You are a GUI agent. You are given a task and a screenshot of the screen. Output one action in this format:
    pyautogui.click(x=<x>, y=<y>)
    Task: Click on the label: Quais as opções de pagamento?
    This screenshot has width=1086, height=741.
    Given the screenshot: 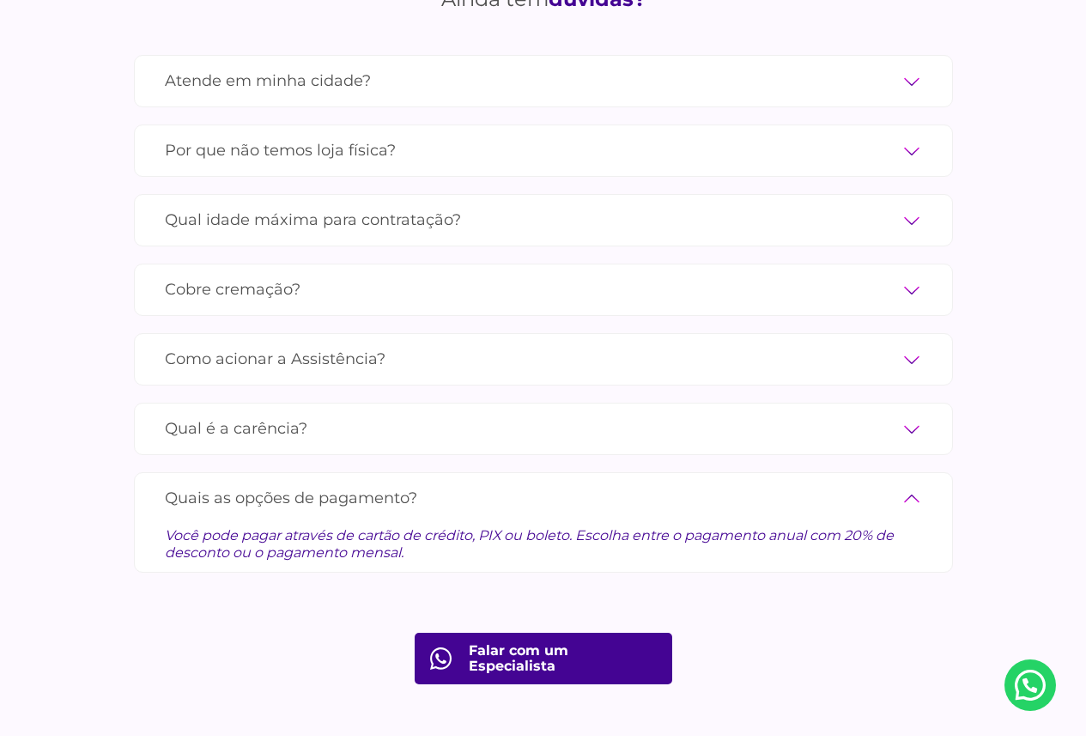 What is the action you would take?
    pyautogui.click(x=544, y=498)
    